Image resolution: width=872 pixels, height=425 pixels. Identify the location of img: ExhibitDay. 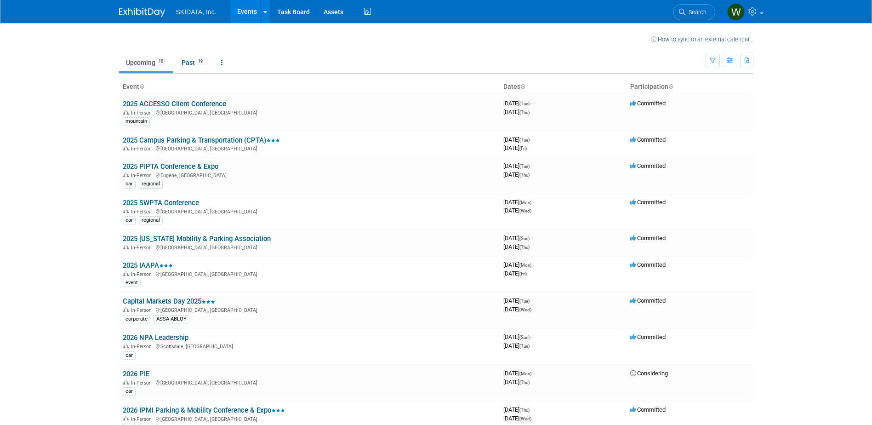
(142, 12).